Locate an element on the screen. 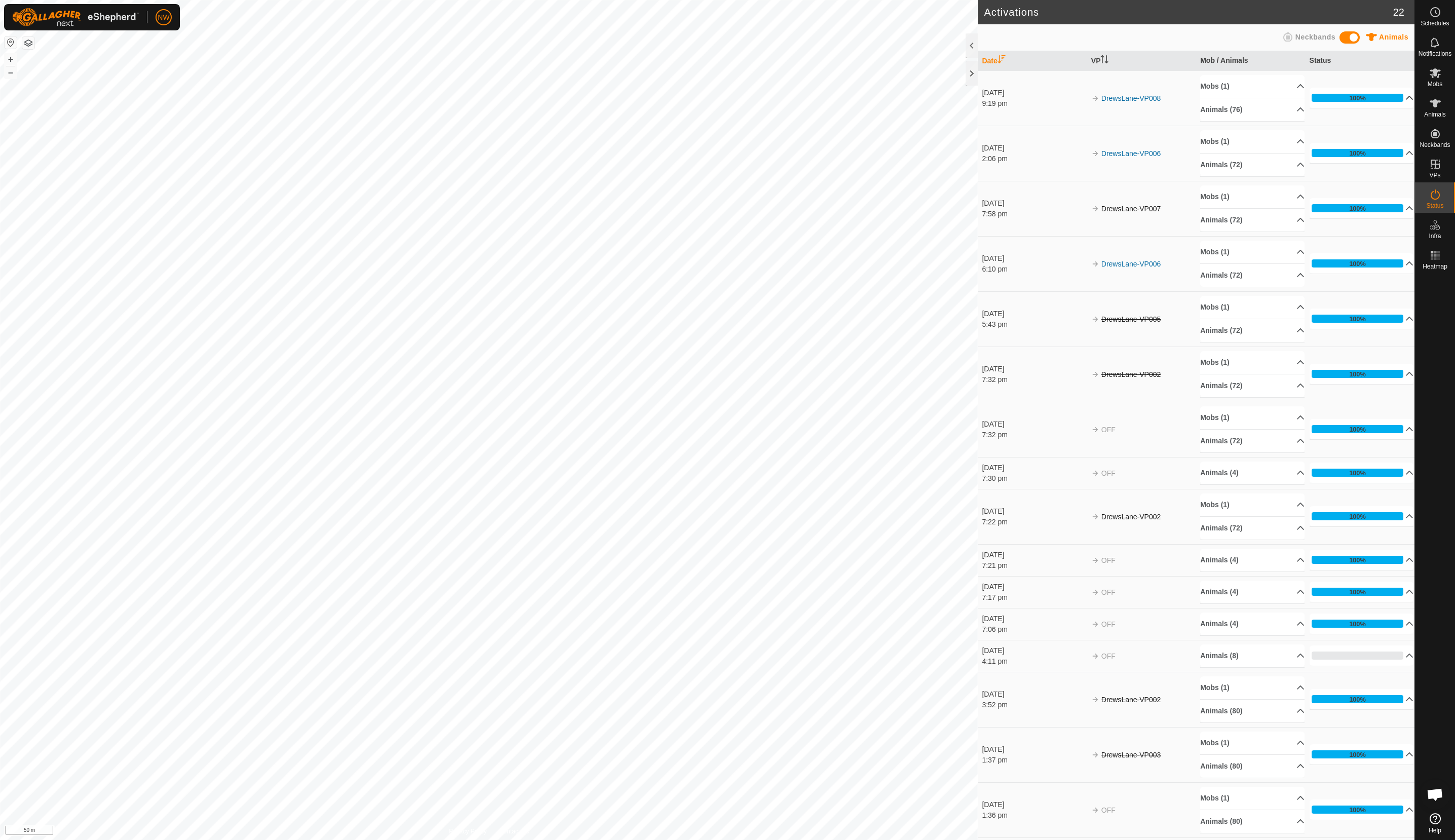 The width and height of the screenshot is (1455, 840). s: DrewsLane-VP005 is located at coordinates (1132, 319).